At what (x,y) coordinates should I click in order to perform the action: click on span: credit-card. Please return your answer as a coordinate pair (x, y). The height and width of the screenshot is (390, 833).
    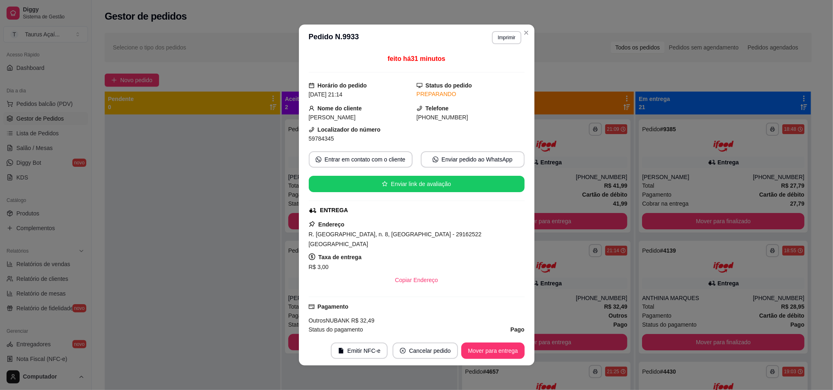
    Looking at the image, I should click on (312, 307).